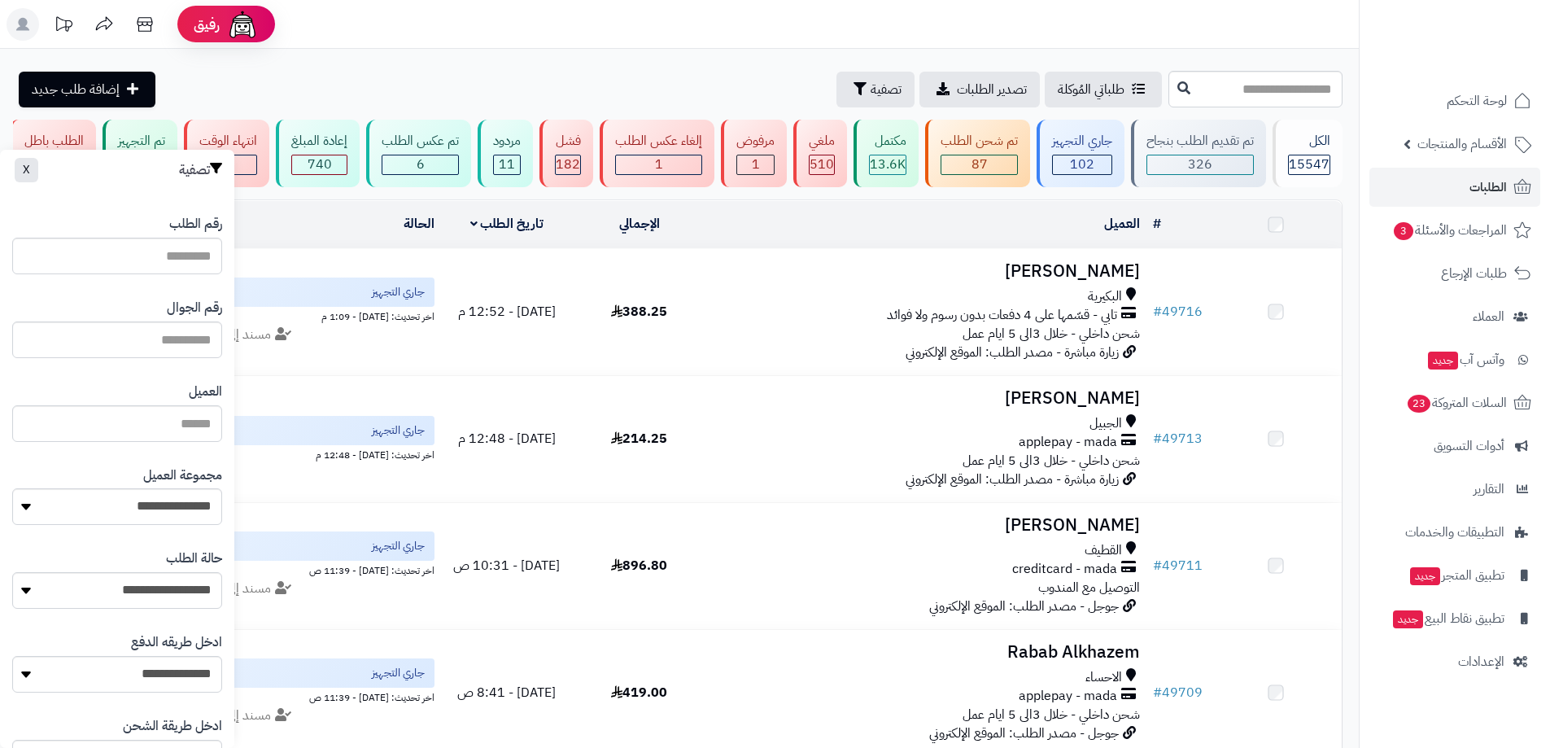 The width and height of the screenshot is (1550, 748). What do you see at coordinates (754, 153) in the screenshot?
I see `a: مرفوض 1` at bounding box center [754, 153].